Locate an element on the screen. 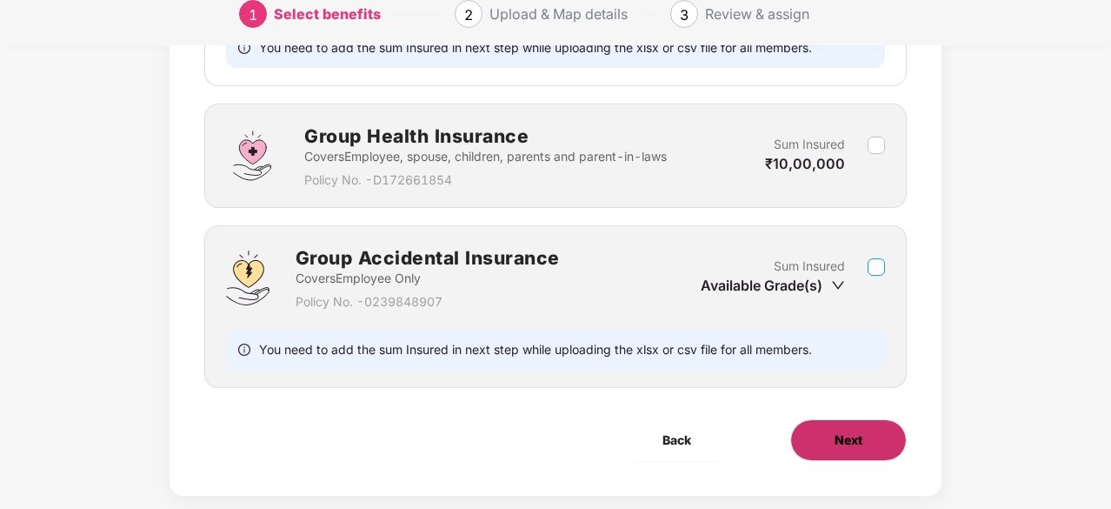  span: Back is located at coordinates (676, 440).